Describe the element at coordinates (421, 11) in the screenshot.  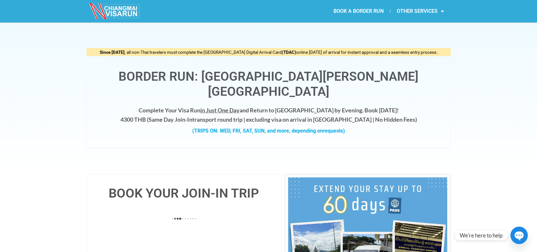
I see `a: OTHER SERVICES` at that location.